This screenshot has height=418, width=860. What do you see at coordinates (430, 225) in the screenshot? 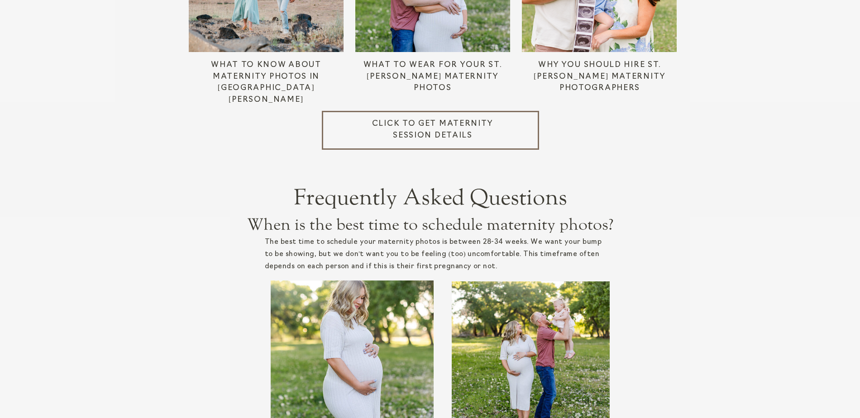
I see `h2: When is the best time to schedule maternity photos?` at bounding box center [430, 225].